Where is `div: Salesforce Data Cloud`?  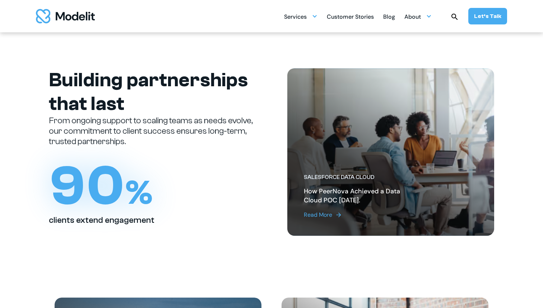 div: Salesforce Data Cloud is located at coordinates (361, 177).